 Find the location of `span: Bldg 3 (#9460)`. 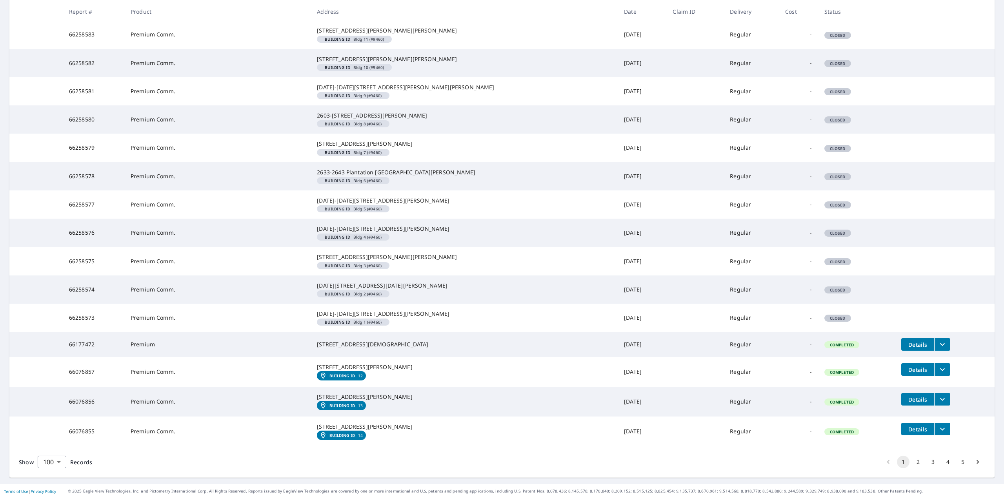

span: Bldg 3 (#9460) is located at coordinates (353, 266).